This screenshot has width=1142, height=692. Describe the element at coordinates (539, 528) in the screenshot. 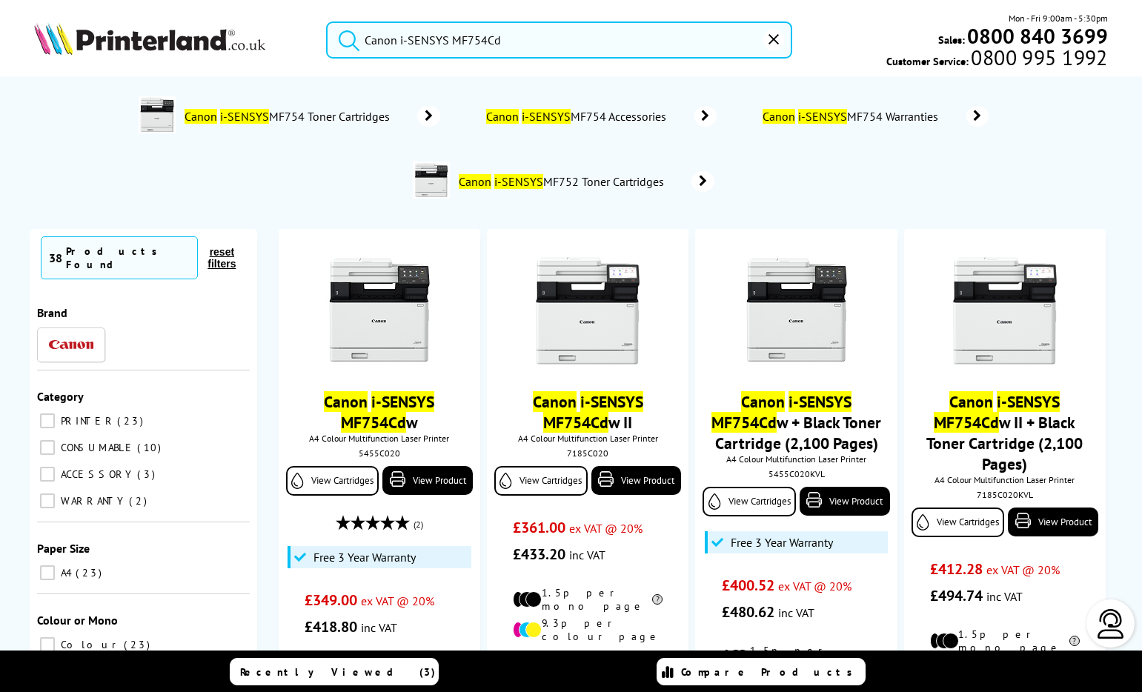

I see `span: £361.00` at that location.